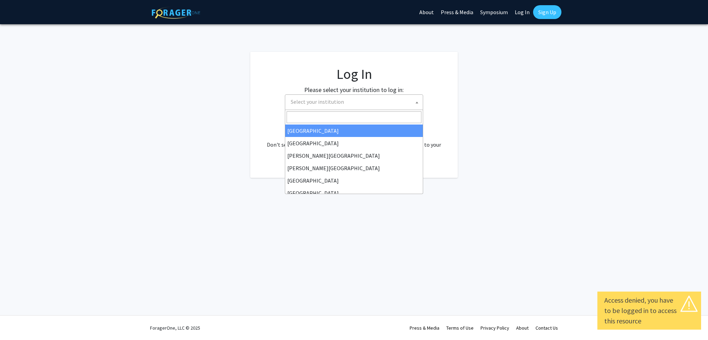 The width and height of the screenshot is (708, 340). I want to click on div: Access denied, you have to be logged in to access this resource, so click(649, 310).